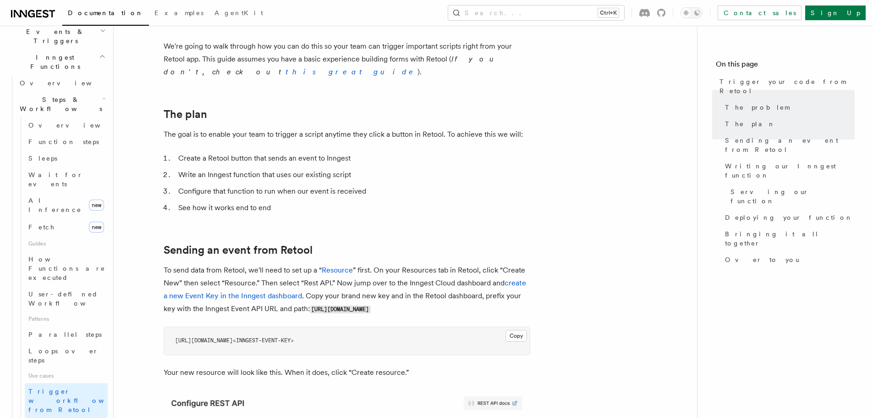  I want to click on a: Over to you, so click(788, 259).